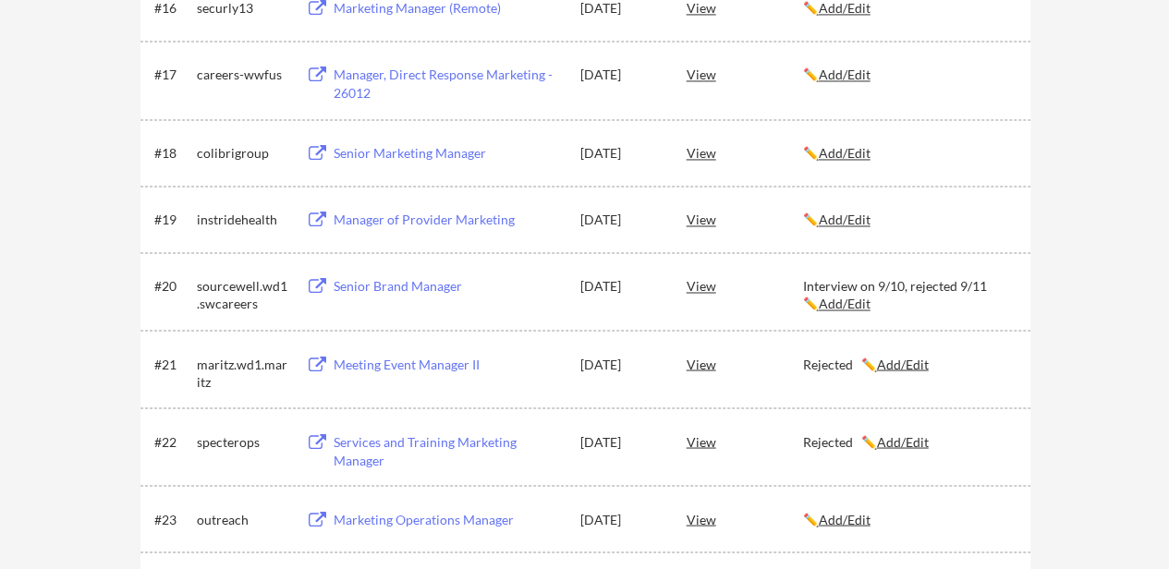 This screenshot has width=1169, height=569. What do you see at coordinates (448, 364) in the screenshot?
I see `div: Meeting Event Manager II` at bounding box center [448, 364].